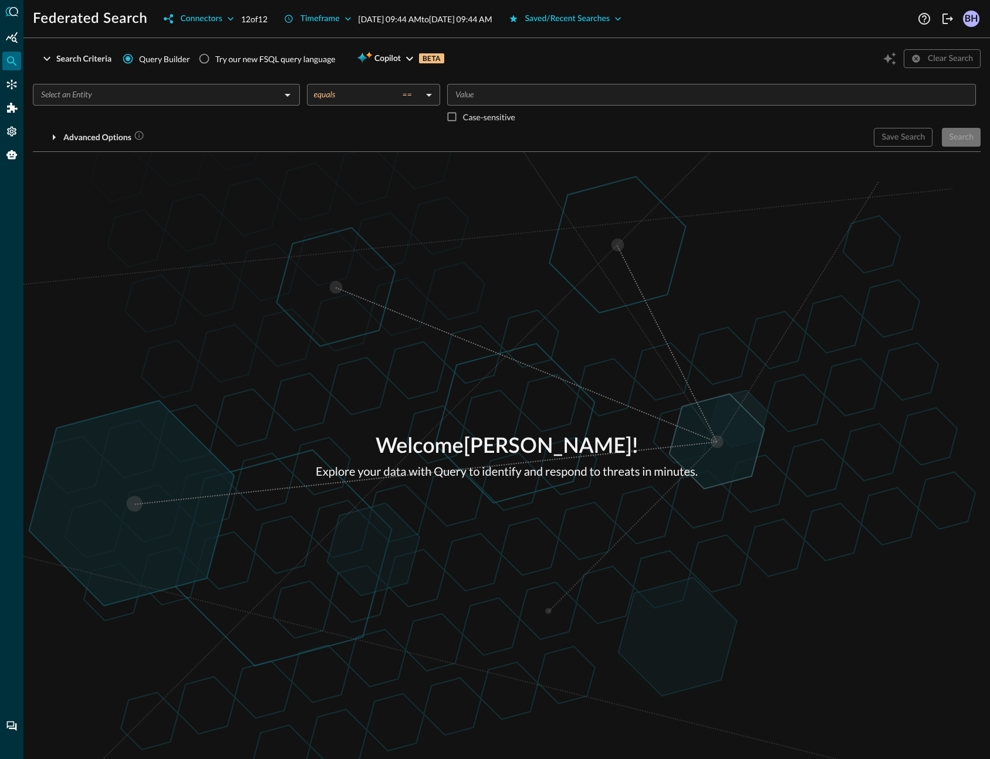  Describe the element at coordinates (324, 94) in the screenshot. I see `span: equals` at that location.